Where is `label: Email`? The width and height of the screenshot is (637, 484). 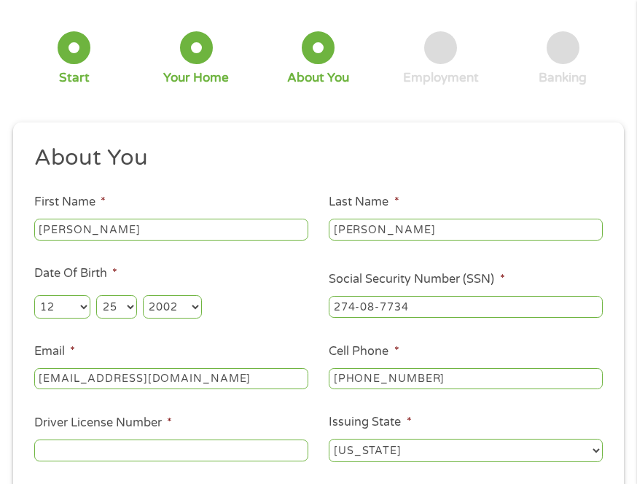
label: Email is located at coordinates (55, 351).